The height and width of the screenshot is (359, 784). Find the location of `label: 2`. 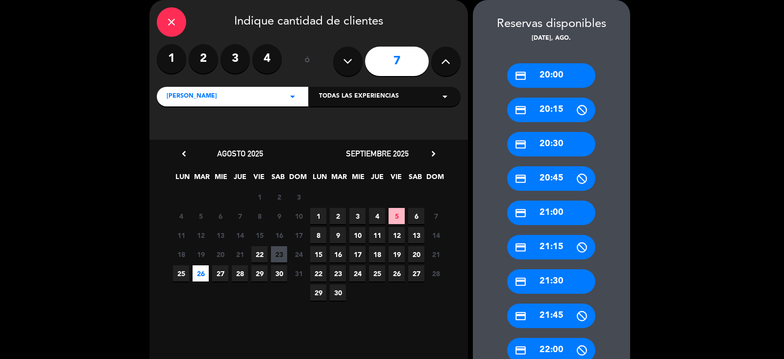

label: 2 is located at coordinates (203, 59).